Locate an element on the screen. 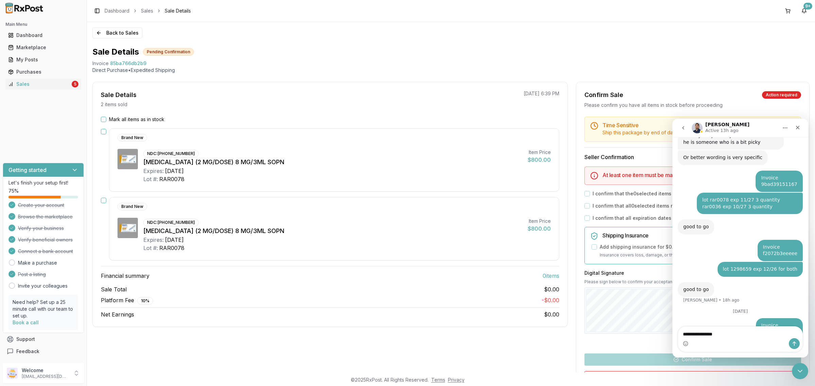 The image size is (815, 386). button: Send a message… is located at coordinates (122, 225).